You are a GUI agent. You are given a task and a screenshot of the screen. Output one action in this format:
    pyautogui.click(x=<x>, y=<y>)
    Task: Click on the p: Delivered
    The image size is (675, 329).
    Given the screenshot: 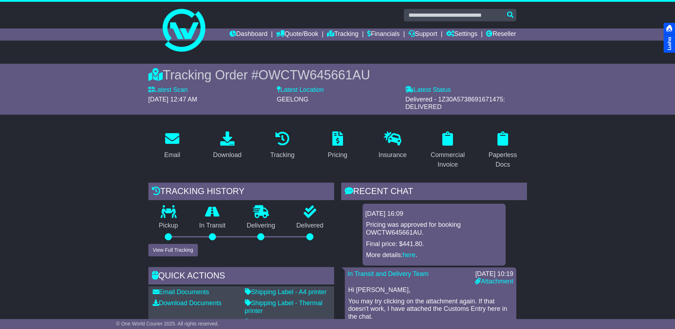 What is the action you would take?
    pyautogui.click(x=310, y=226)
    